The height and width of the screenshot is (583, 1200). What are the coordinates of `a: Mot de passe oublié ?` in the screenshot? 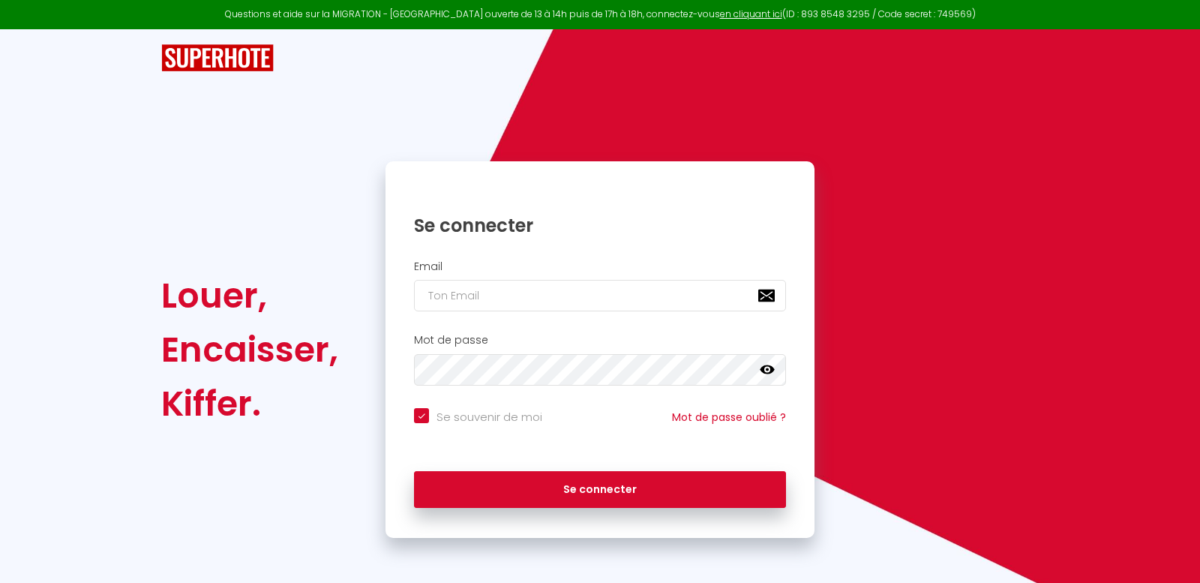 It's located at (729, 417).